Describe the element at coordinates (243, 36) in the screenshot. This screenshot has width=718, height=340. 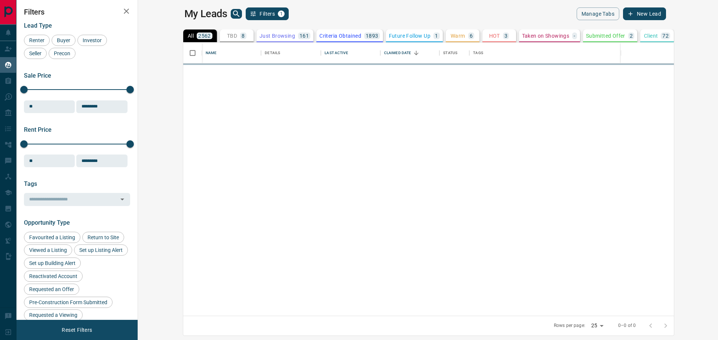
I see `p: 8` at that location.